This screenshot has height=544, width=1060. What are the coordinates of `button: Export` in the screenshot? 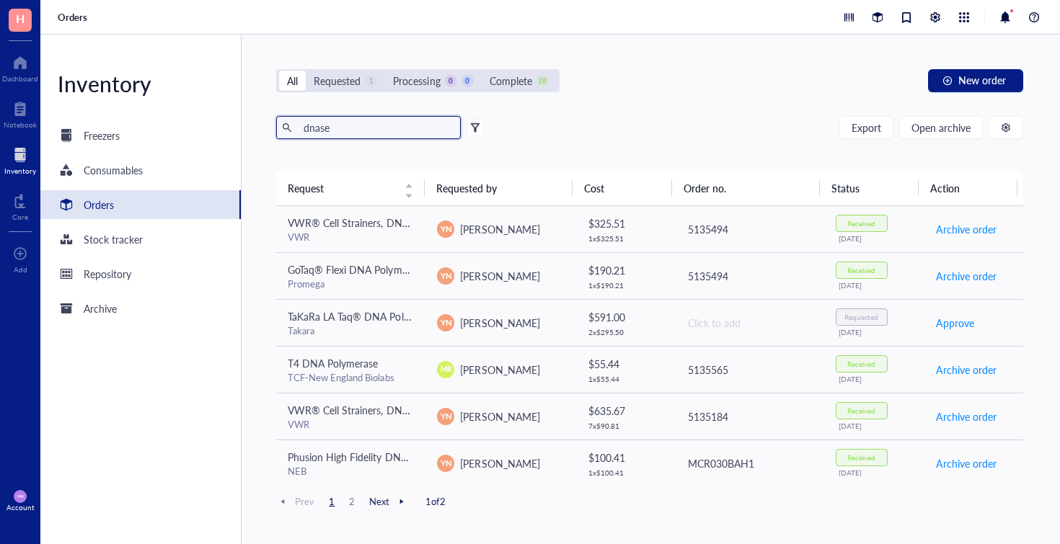 It's located at (866, 128).